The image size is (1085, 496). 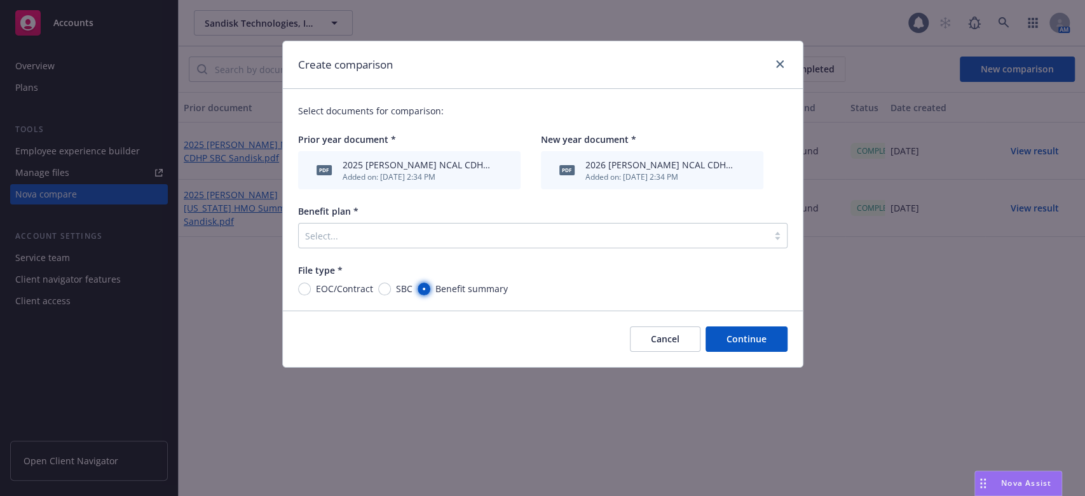 I want to click on span: Benefit summary, so click(x=471, y=288).